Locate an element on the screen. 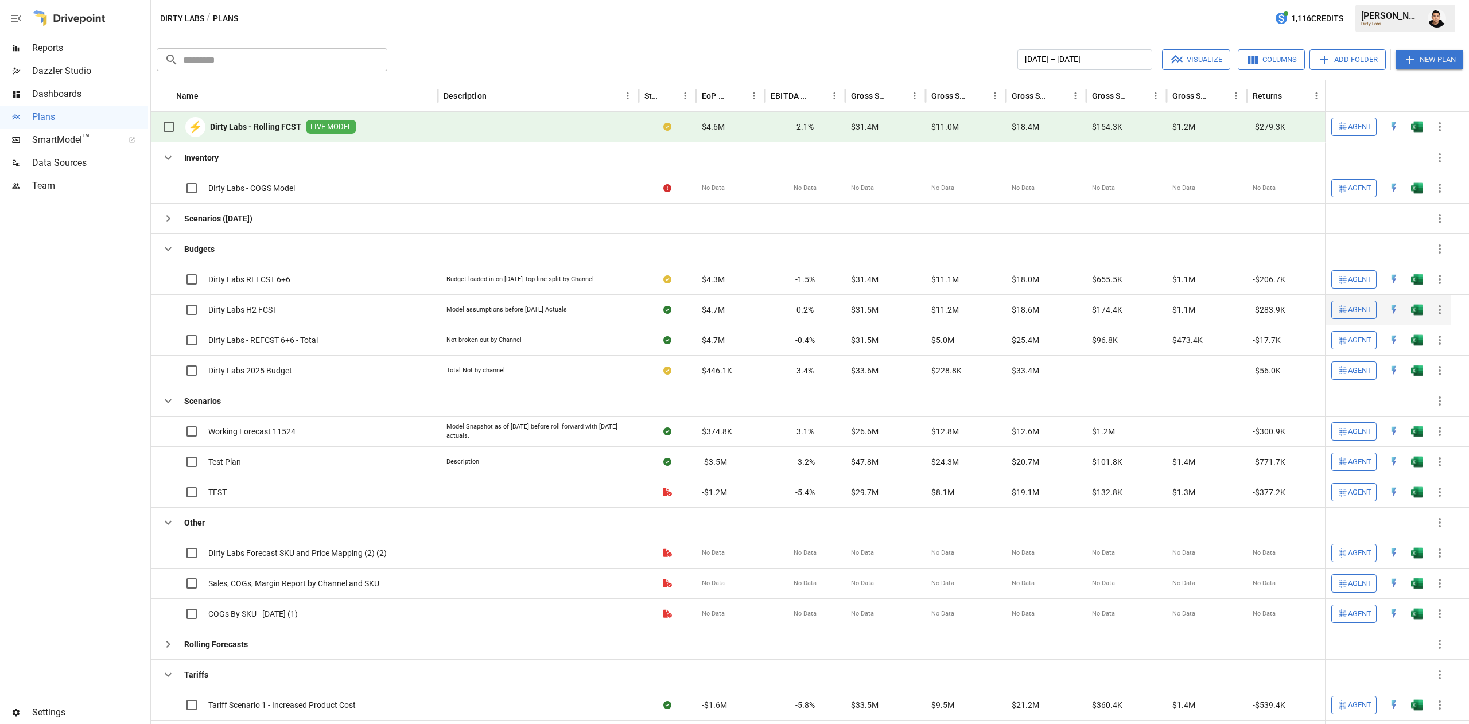  span: $96.8K is located at coordinates (1105, 340).